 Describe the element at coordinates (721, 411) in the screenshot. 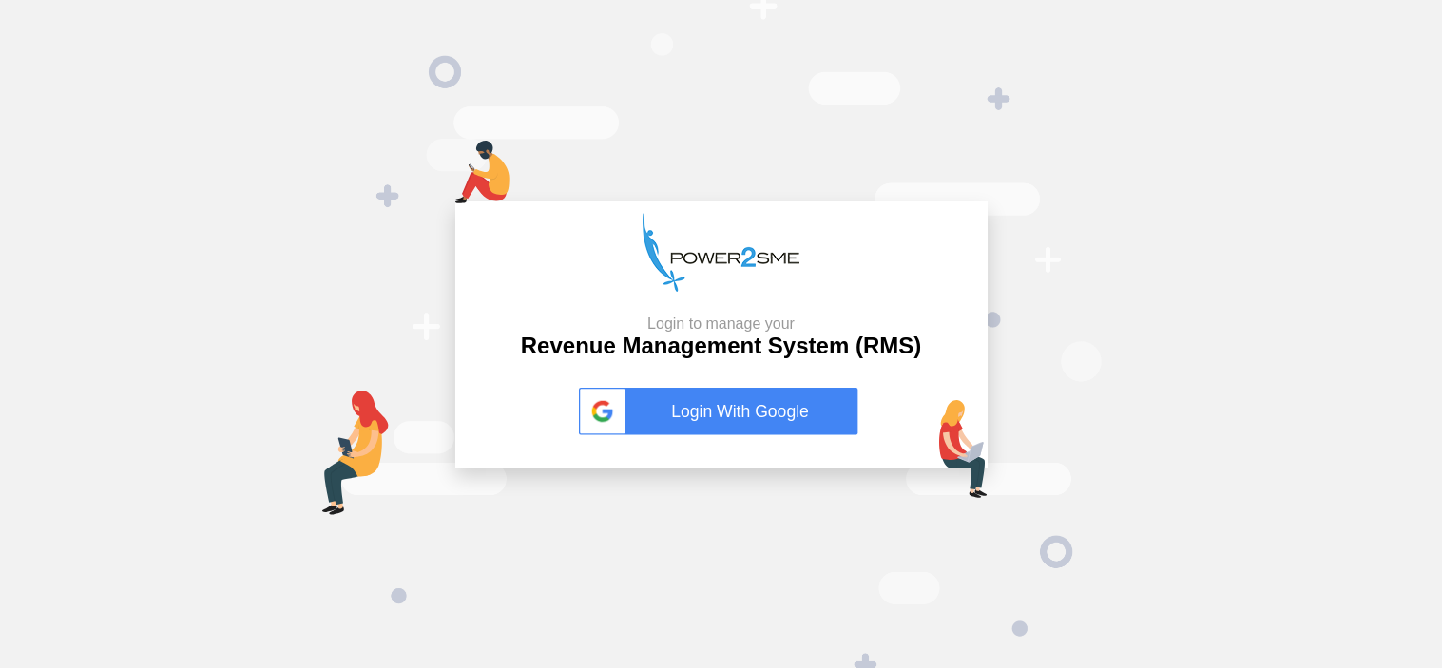

I see `button: Login With Google` at that location.